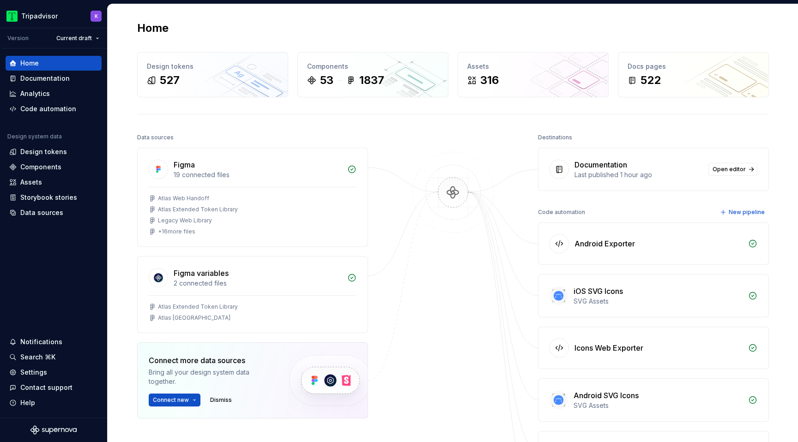  What do you see at coordinates (153, 28) in the screenshot?
I see `h2: Home` at bounding box center [153, 28].